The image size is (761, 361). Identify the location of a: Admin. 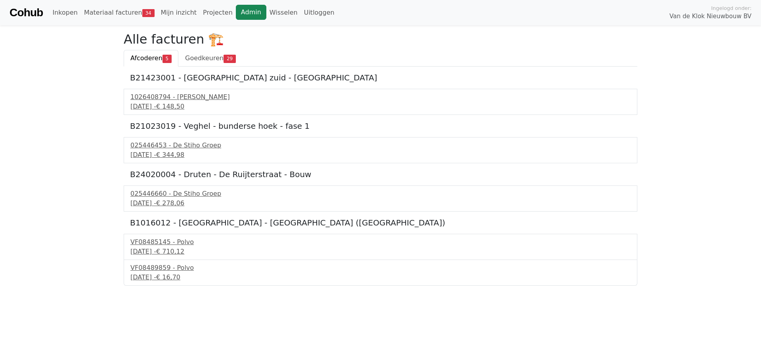
(251, 12).